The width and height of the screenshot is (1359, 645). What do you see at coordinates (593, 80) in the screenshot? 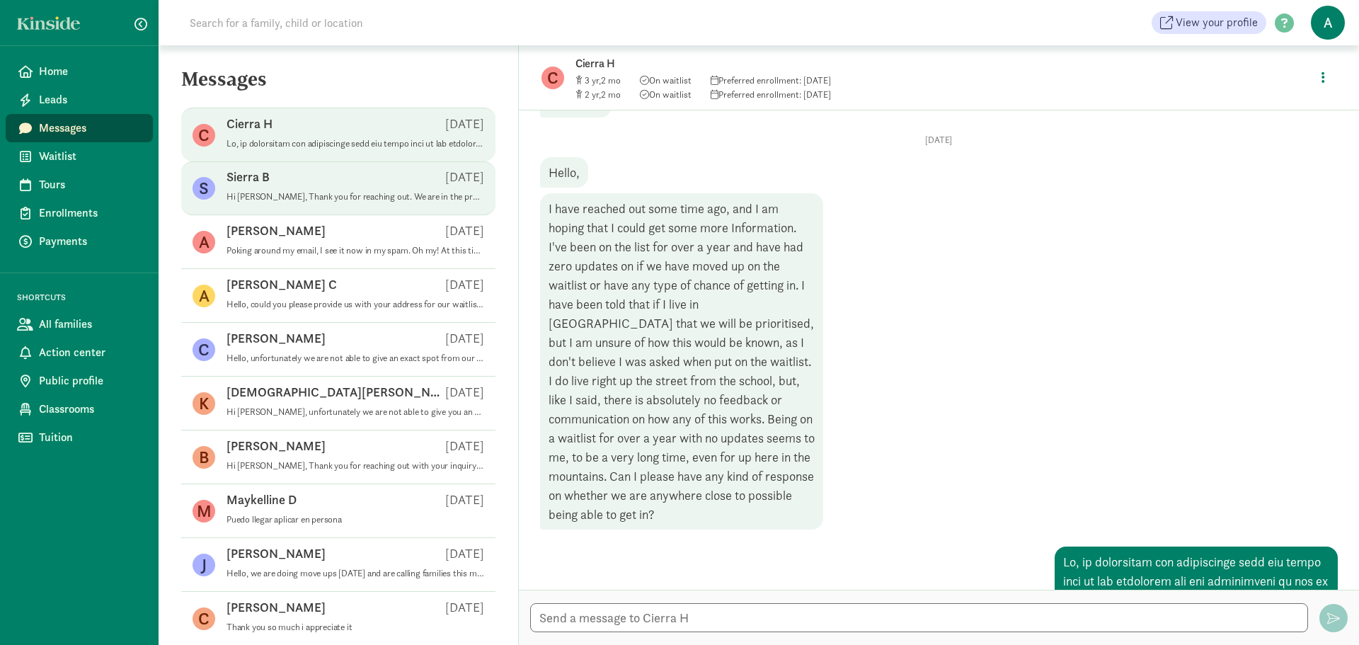
I see `span: 3` at bounding box center [593, 80].